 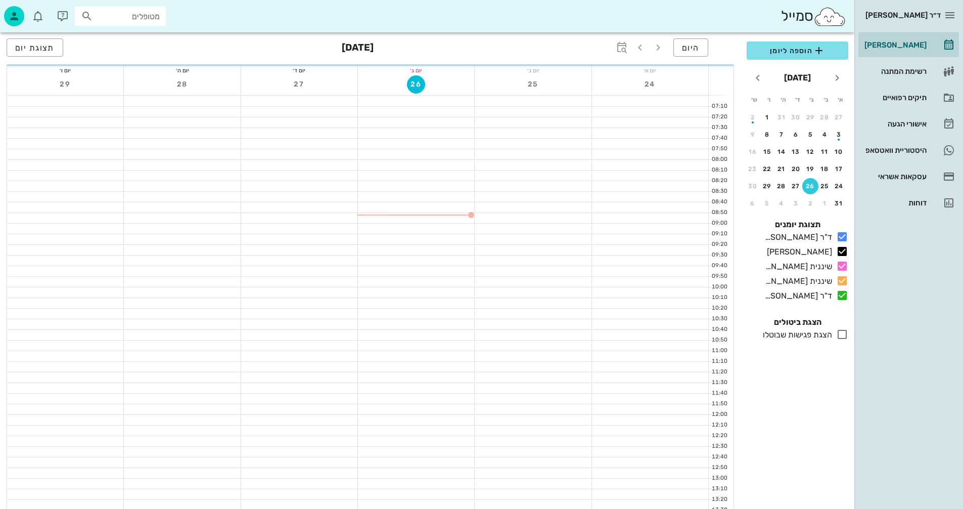 What do you see at coordinates (753, 186) in the screenshot?
I see `button: 30` at bounding box center [753, 186].